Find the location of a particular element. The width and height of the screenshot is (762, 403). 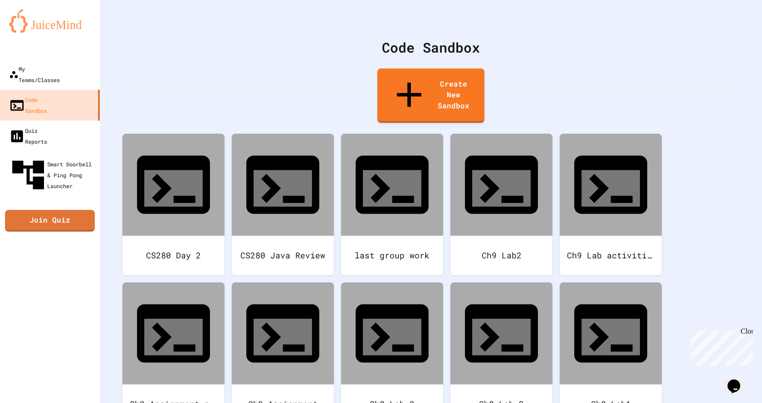

a: Ch9 Lab2 is located at coordinates (501, 205).